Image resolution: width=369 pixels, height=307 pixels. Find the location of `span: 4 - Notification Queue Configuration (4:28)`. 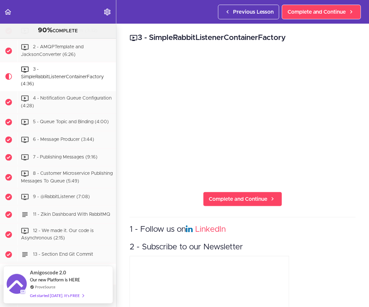

span: 4 - Notification Queue Configuration (4:28) is located at coordinates (66, 102).